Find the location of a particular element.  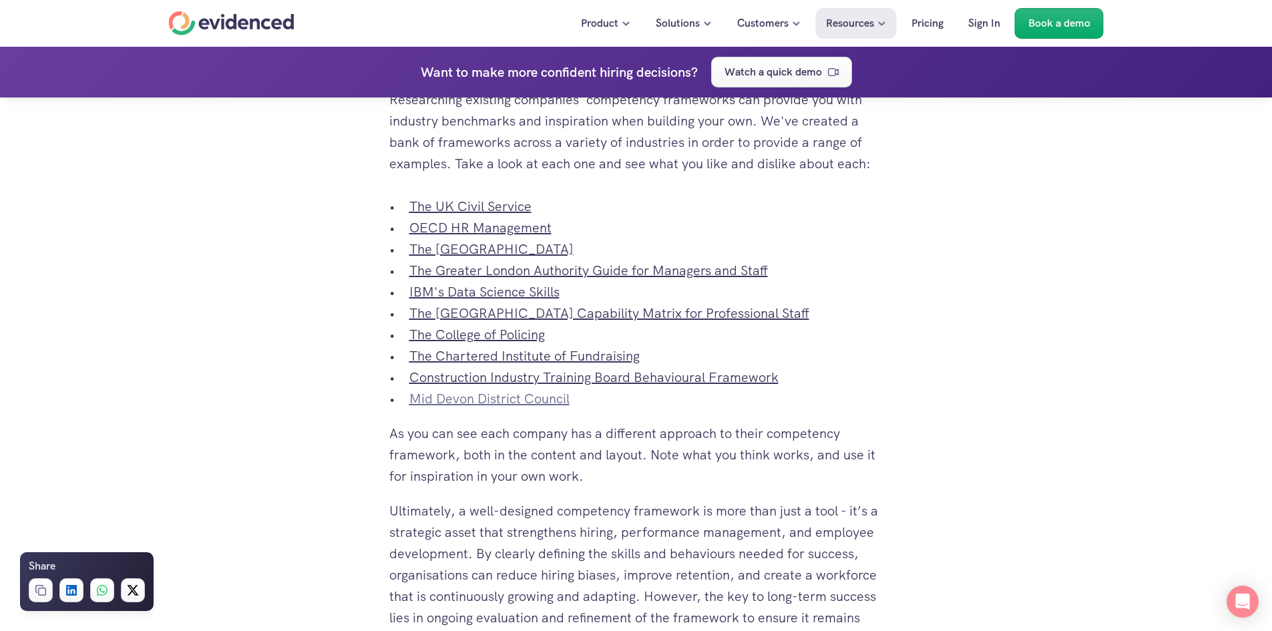

p: Product is located at coordinates (599, 23).